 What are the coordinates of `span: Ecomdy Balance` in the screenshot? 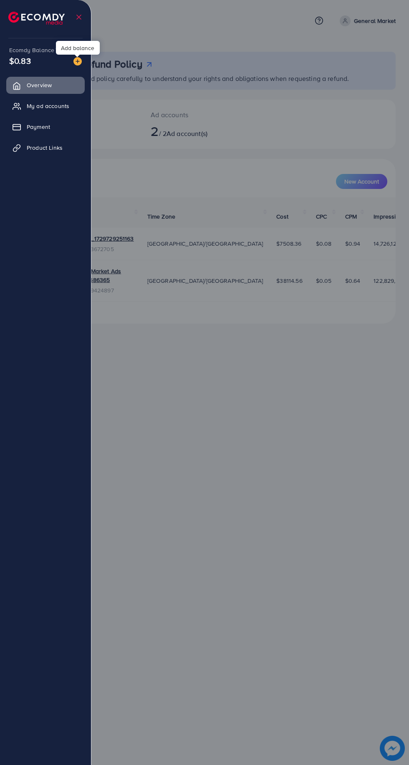 It's located at (32, 50).